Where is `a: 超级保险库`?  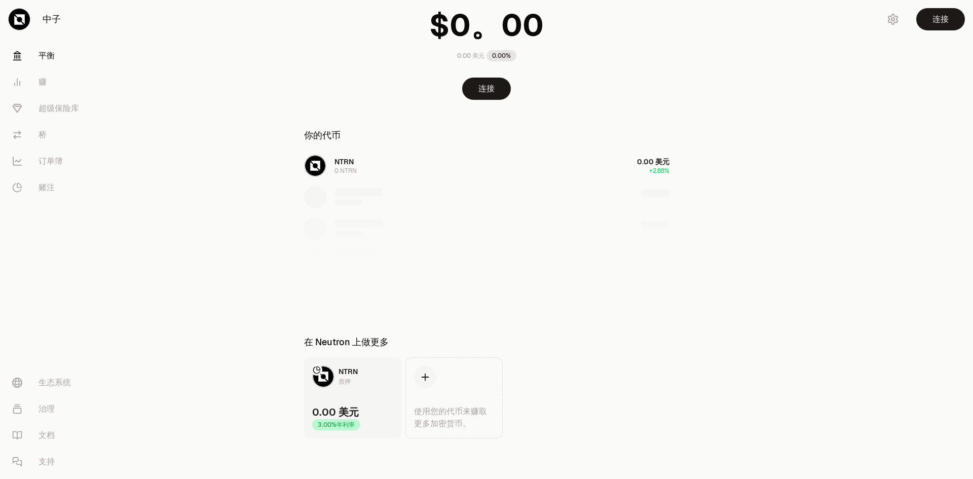
a: 超级保险库 is located at coordinates (57, 108).